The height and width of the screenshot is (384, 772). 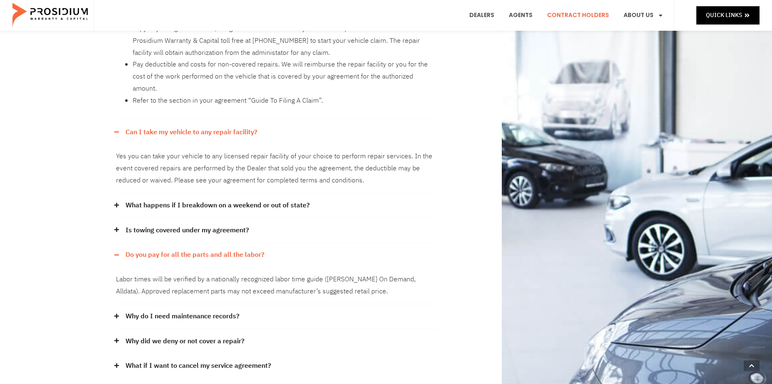 I want to click on a: Why did we deny or not cover a repair?, so click(x=185, y=341).